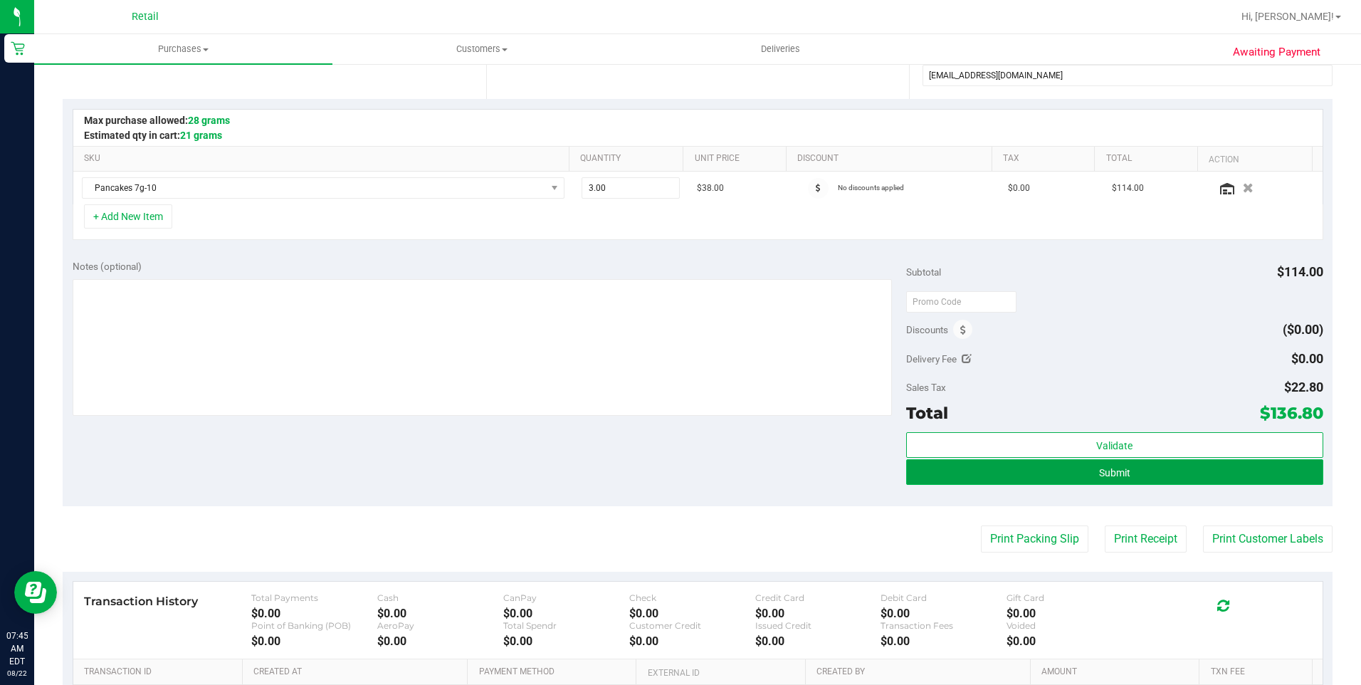  Describe the element at coordinates (923, 272) in the screenshot. I see `span: Subtotal` at that location.